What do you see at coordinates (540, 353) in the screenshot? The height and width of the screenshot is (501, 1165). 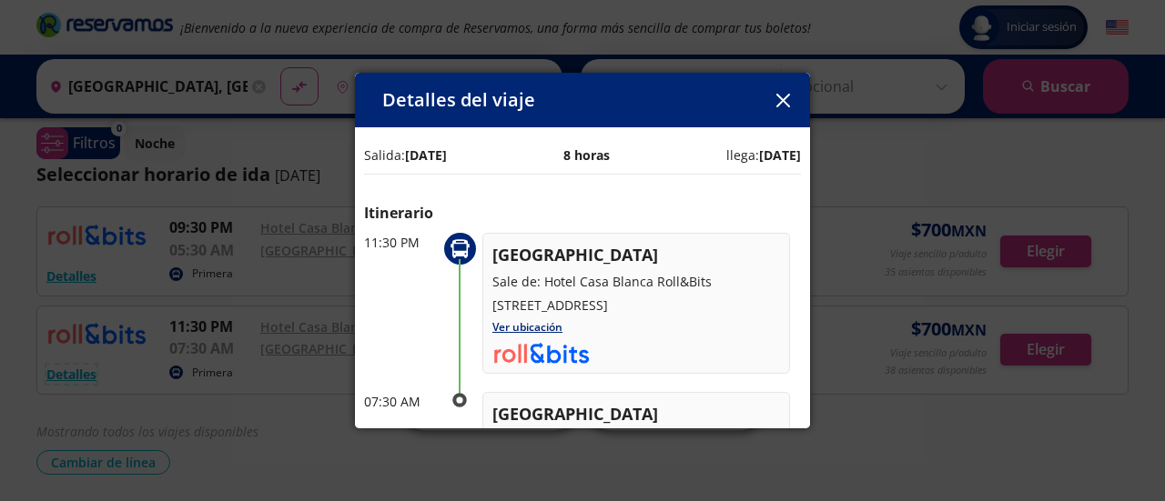 I see `img: uploads_2F1576104068850-p6hcujmri-bae6ccfc1c9fc29c7b05be360ea47c92_2Frollbits_logo2.png` at bounding box center [540, 353].